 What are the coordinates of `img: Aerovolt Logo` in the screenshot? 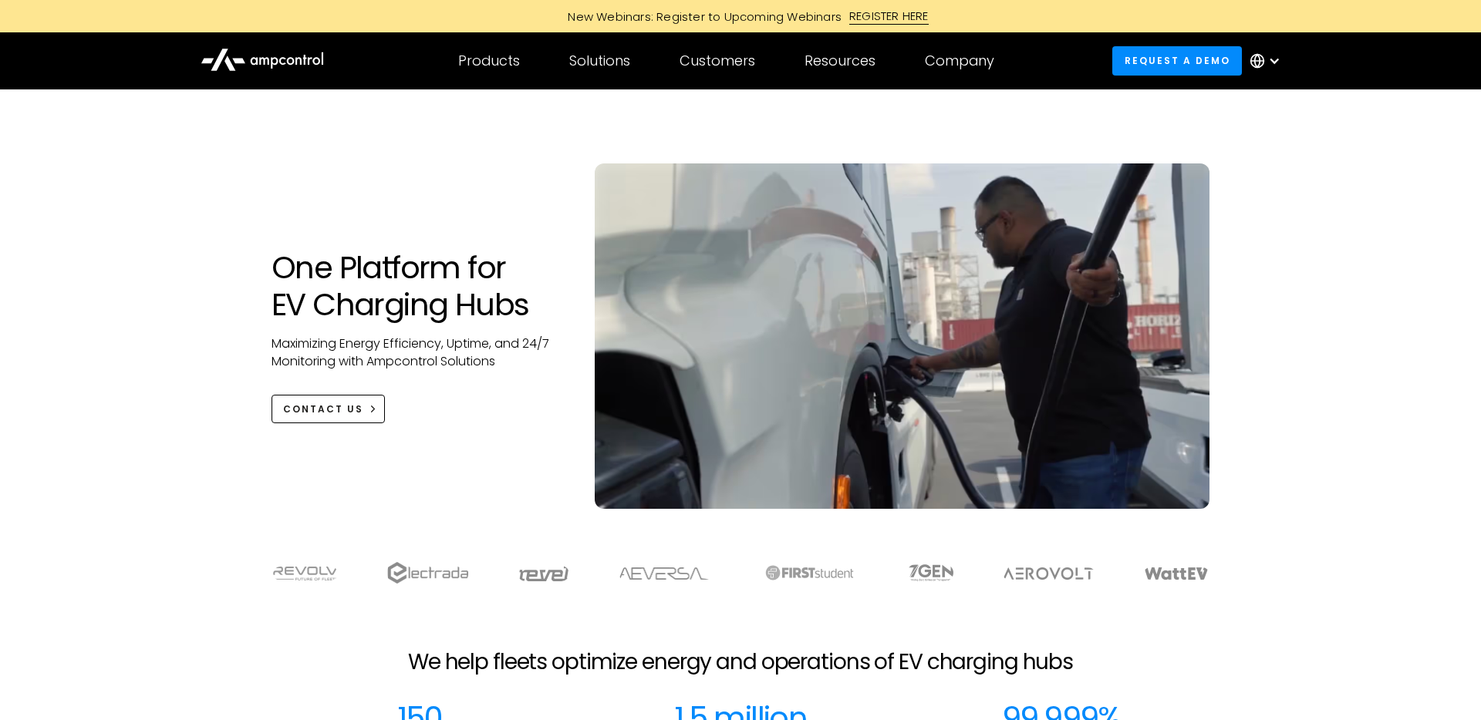 It's located at (1048, 574).